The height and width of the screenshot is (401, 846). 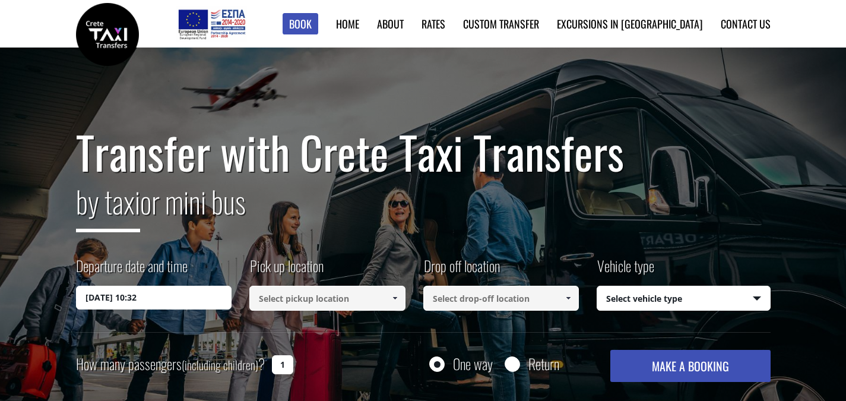 What do you see at coordinates (107, 34) in the screenshot?
I see `img: Crete Taxi Transfers | Safe Taxi Transfer Services from to Heraklion Airport, Chania Airport, Ret...` at bounding box center [107, 34].